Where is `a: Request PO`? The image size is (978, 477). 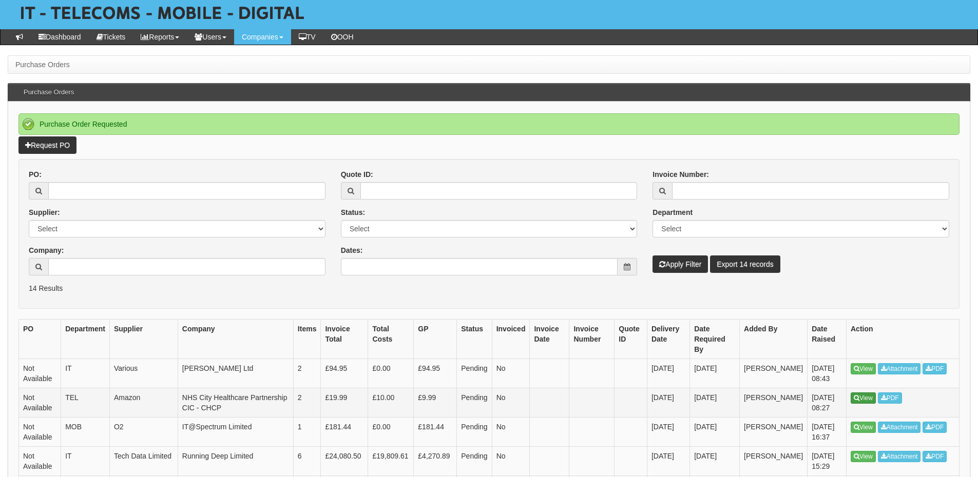
a: Request PO is located at coordinates (47, 145).